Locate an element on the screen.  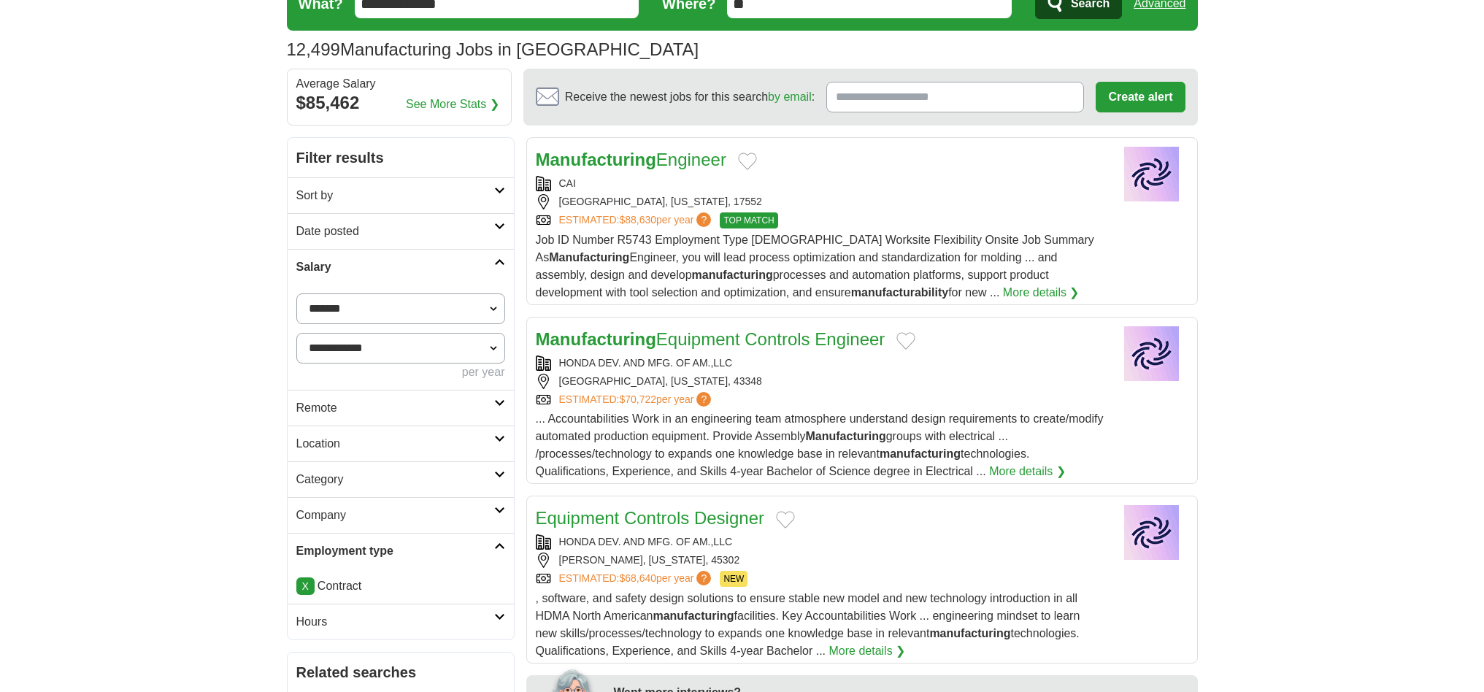
div: Average Salary is located at coordinates (399, 84).